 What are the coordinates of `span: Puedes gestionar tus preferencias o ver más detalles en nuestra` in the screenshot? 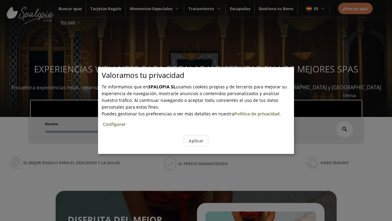 It's located at (168, 113).